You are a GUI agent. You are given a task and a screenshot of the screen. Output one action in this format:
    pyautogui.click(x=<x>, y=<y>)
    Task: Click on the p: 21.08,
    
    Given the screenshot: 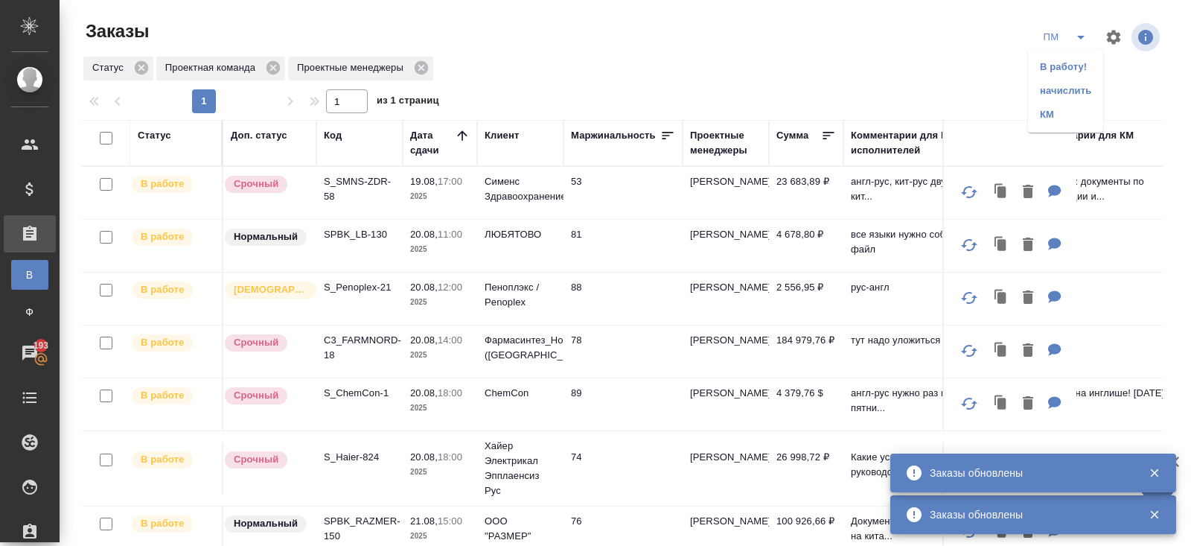 What is the action you would take?
    pyautogui.click(x=424, y=520)
    